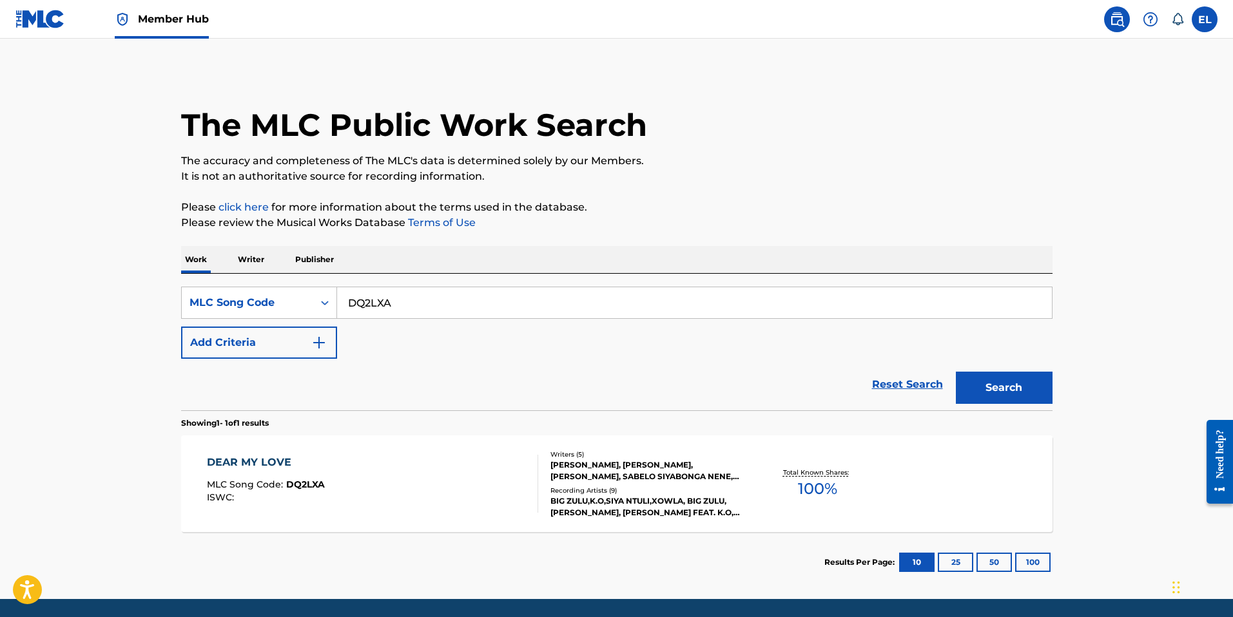 The height and width of the screenshot is (617, 1233). Describe the element at coordinates (319, 343) in the screenshot. I see `img: 9d2ae6d4665cec9f34b9.svg` at that location.